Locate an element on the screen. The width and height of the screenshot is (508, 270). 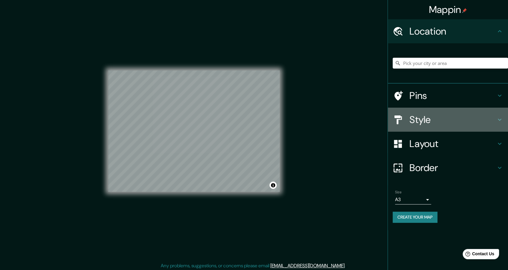
div: Border is located at coordinates (448, 168).